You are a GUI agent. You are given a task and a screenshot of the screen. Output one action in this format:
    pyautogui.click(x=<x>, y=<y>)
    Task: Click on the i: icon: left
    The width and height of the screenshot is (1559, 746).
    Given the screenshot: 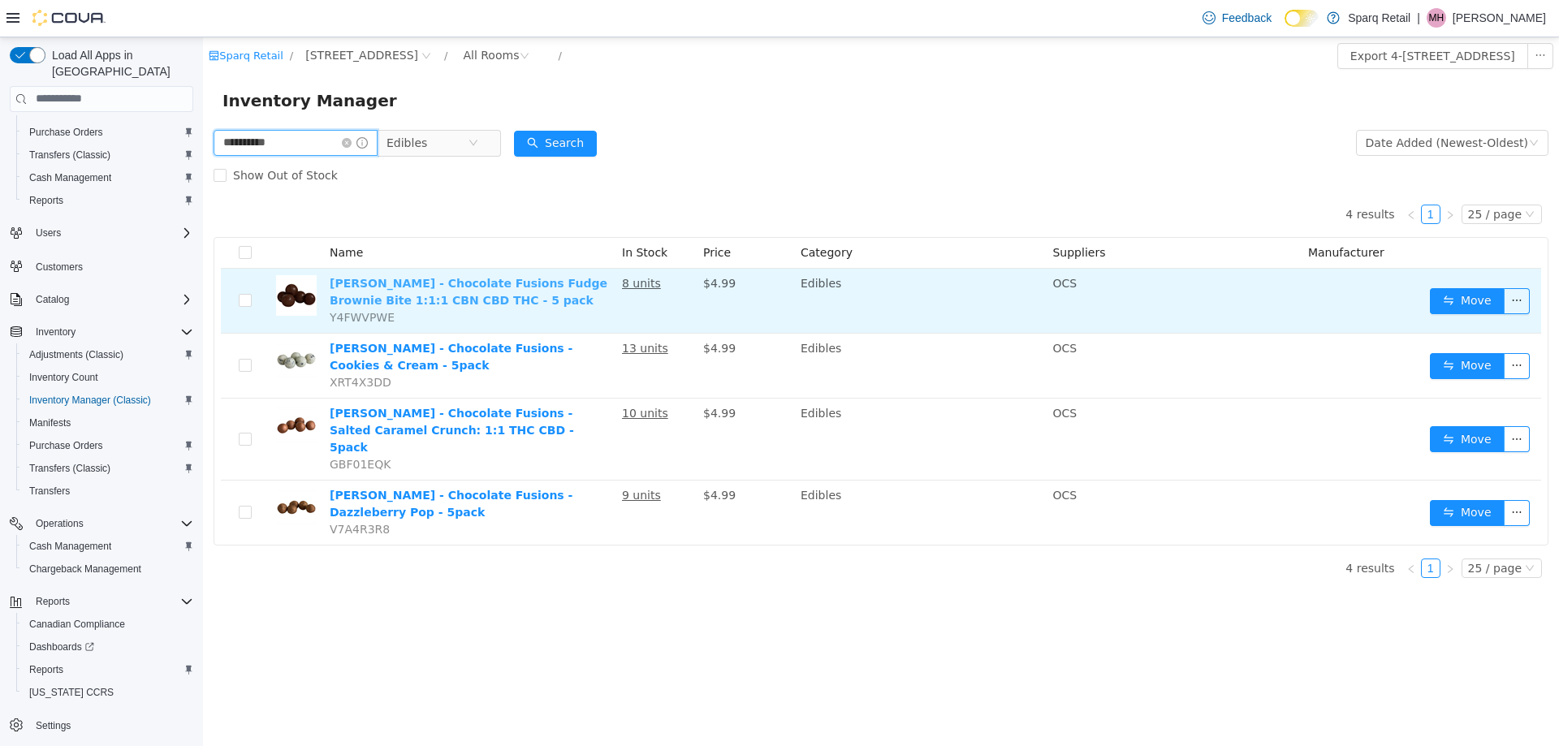 What is the action you would take?
    pyautogui.click(x=1208, y=178)
    